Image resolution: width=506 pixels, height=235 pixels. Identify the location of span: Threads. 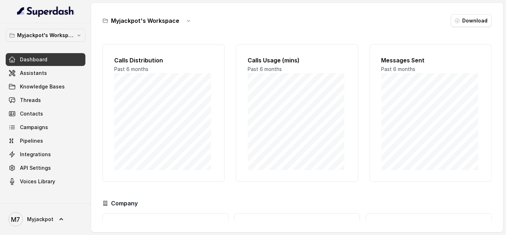
(30, 100).